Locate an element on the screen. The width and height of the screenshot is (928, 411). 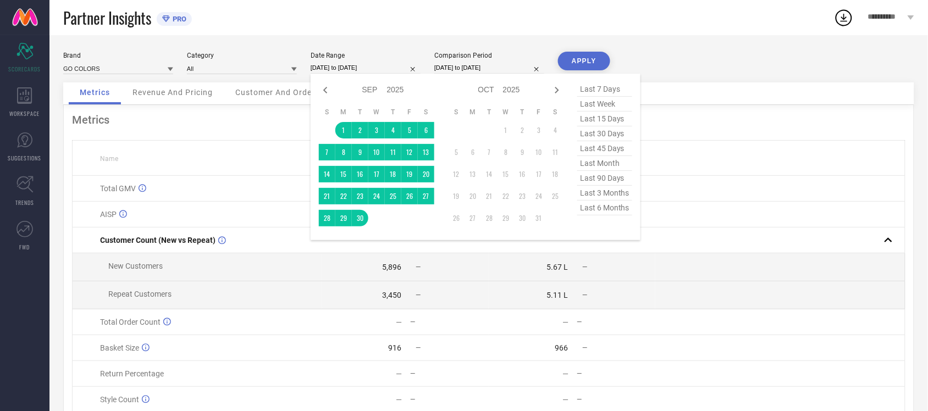
div: Open download list is located at coordinates (844, 18).